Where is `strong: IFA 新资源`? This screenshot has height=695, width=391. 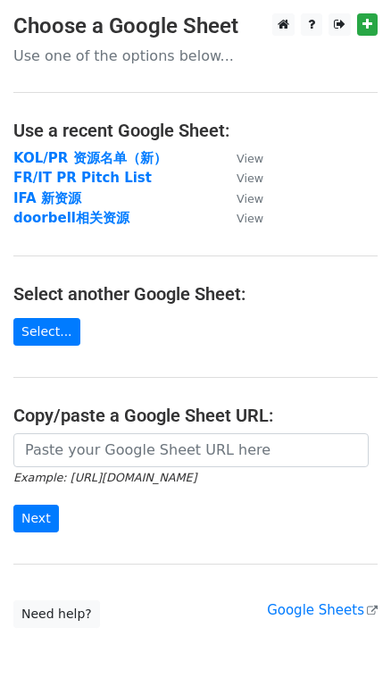 strong: IFA 新资源 is located at coordinates (47, 198).